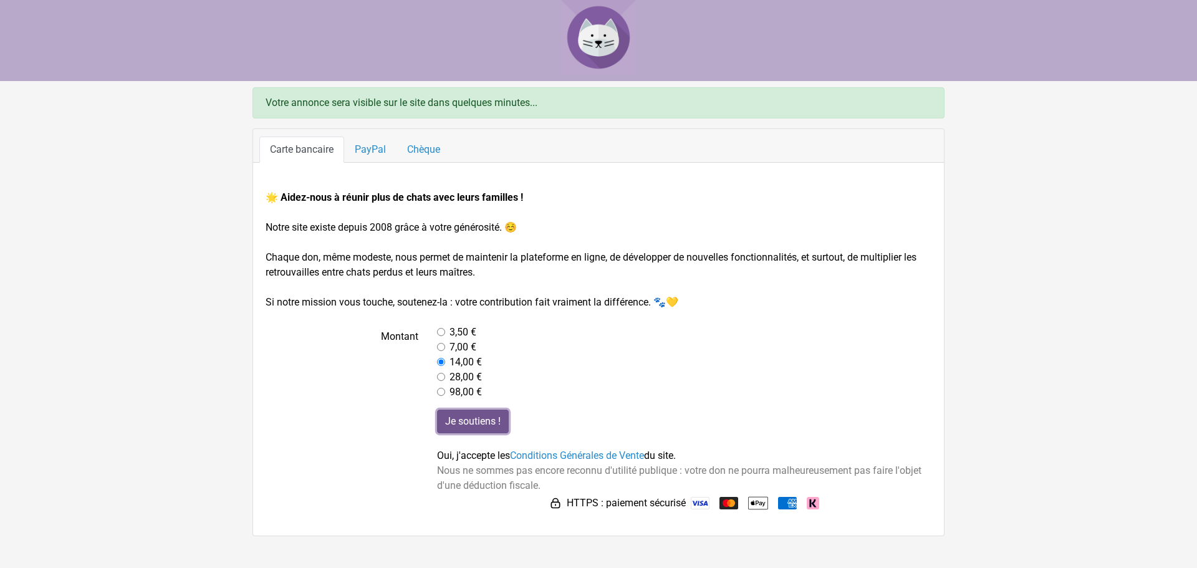  What do you see at coordinates (729, 503) in the screenshot?
I see `img: Mastercard` at bounding box center [729, 503].